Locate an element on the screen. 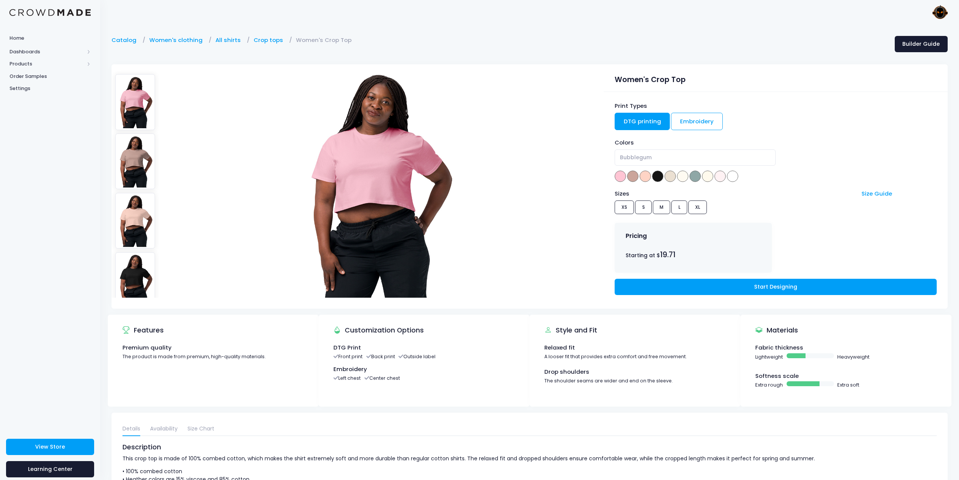  a: DTG printing is located at coordinates (642, 121).